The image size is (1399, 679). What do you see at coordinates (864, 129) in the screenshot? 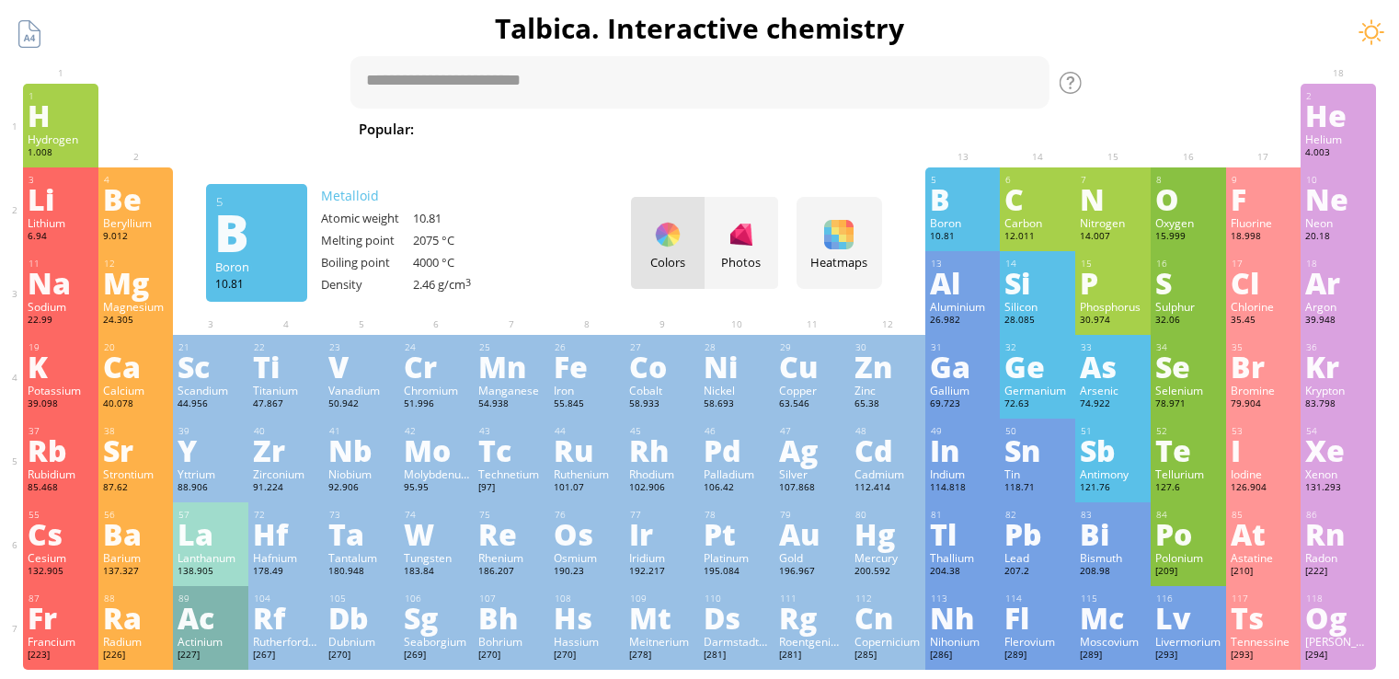
I see `span: H SO + NaOH` at bounding box center [864, 129].